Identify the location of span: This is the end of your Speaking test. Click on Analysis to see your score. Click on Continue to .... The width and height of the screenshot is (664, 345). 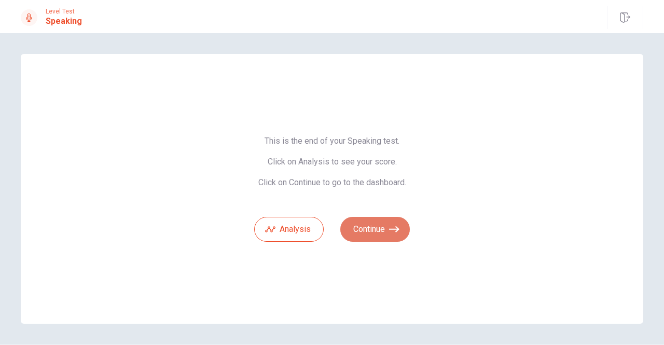
(332, 162).